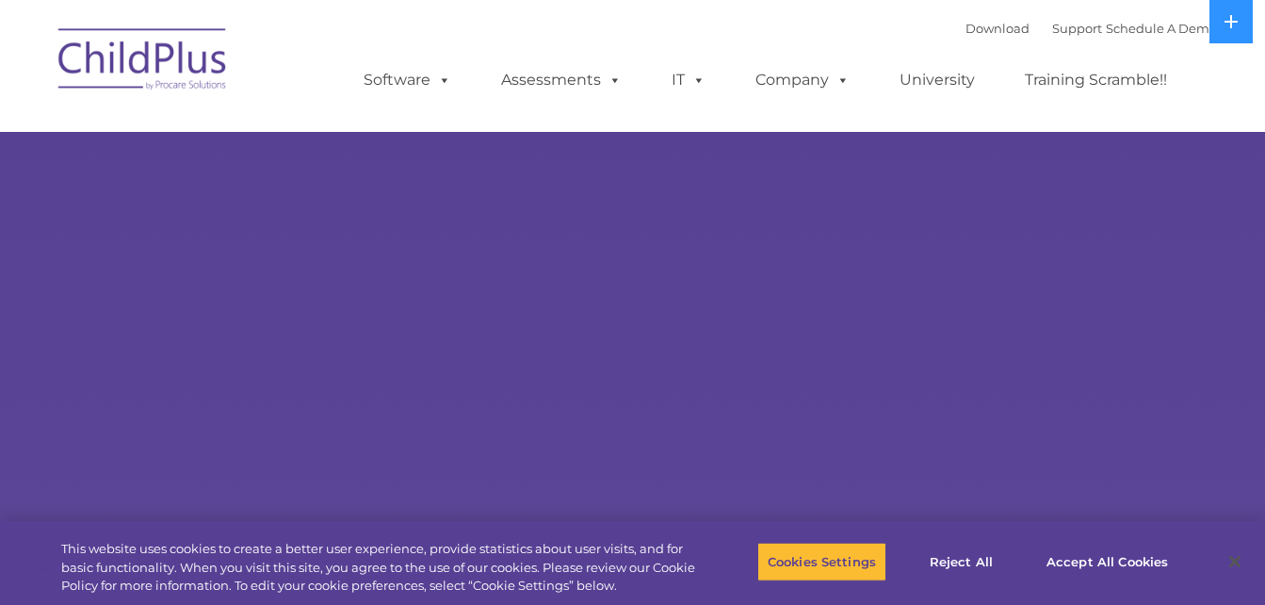 The image size is (1265, 605). What do you see at coordinates (803, 80) in the screenshot?
I see `a: Company` at bounding box center [803, 80].